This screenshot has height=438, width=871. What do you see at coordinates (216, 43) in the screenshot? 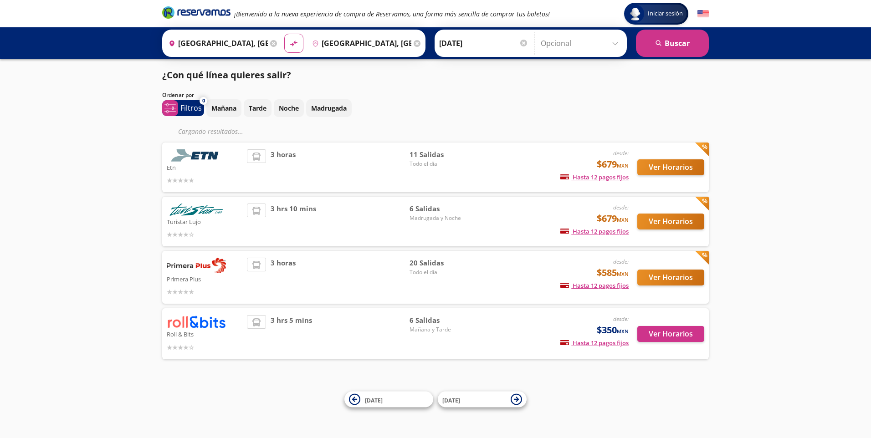
I see `input: Buscar Origen` at bounding box center [216, 43].